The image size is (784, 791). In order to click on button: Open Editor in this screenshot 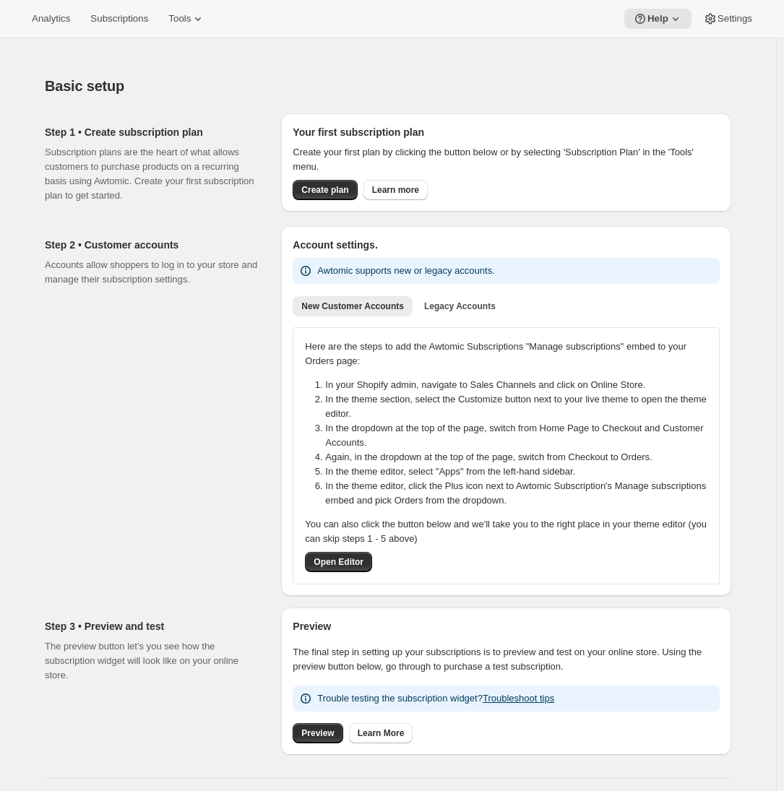, I will do `click(338, 562)`.